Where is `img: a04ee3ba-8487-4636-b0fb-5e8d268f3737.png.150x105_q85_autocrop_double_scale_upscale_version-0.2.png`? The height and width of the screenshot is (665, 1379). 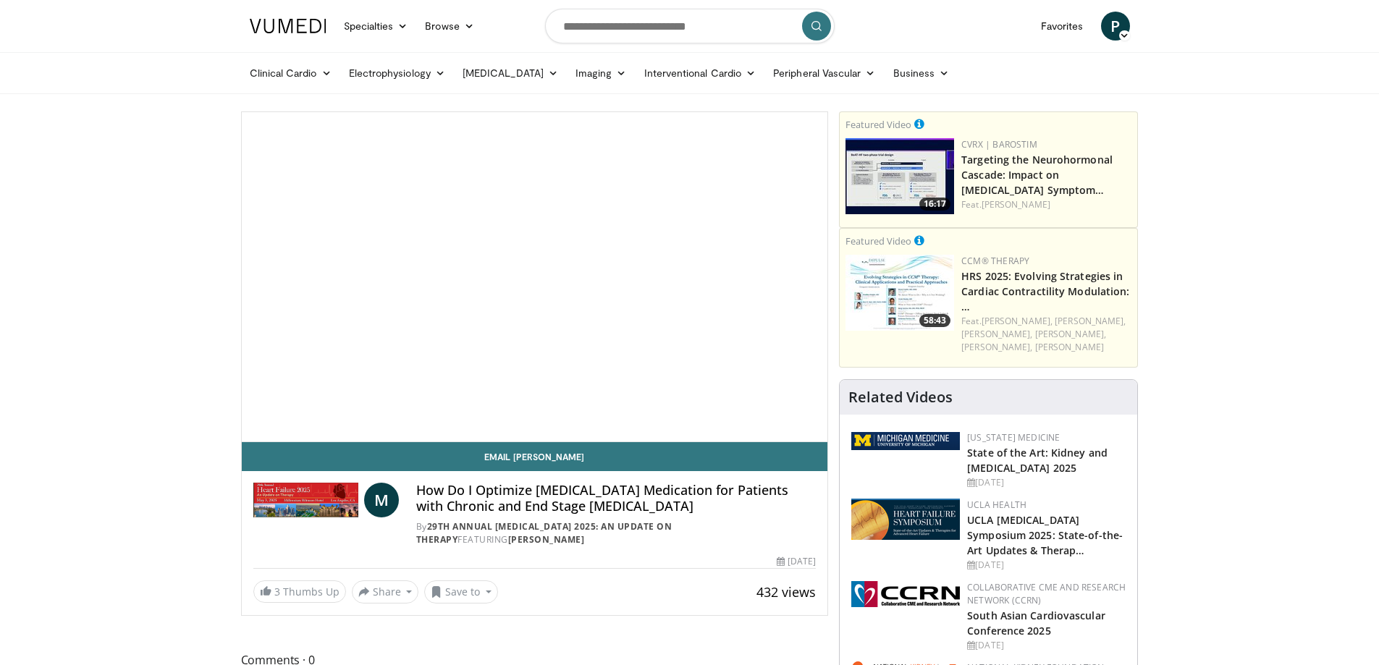 img: a04ee3ba-8487-4636-b0fb-5e8d268f3737.png.150x105_q85_autocrop_double_scale_upscale_version-0.2.png is located at coordinates (905, 594).